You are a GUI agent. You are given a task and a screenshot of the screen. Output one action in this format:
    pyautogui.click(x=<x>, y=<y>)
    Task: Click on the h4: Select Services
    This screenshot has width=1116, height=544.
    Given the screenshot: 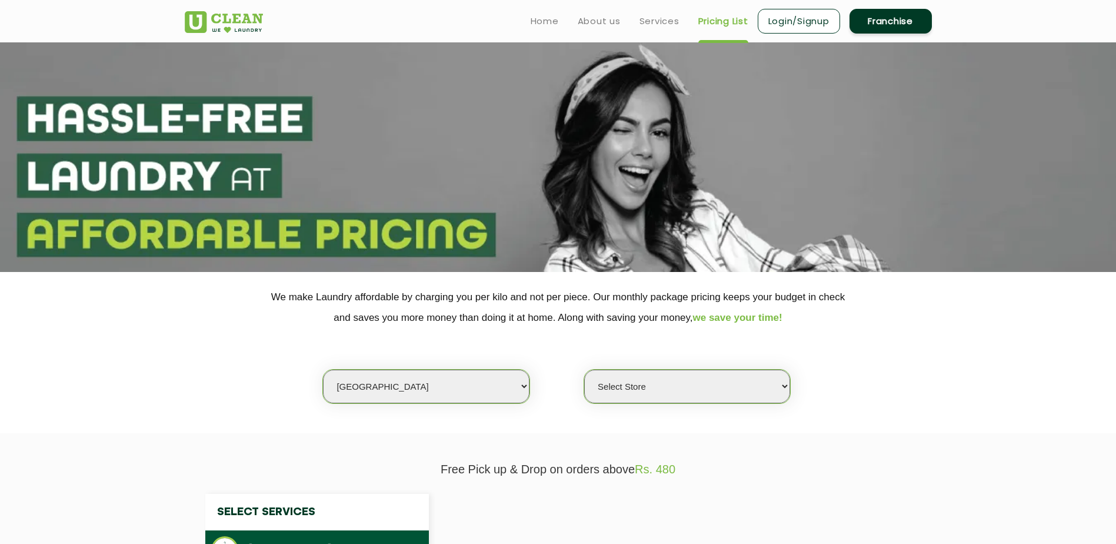 What is the action you would take?
    pyautogui.click(x=317, y=512)
    